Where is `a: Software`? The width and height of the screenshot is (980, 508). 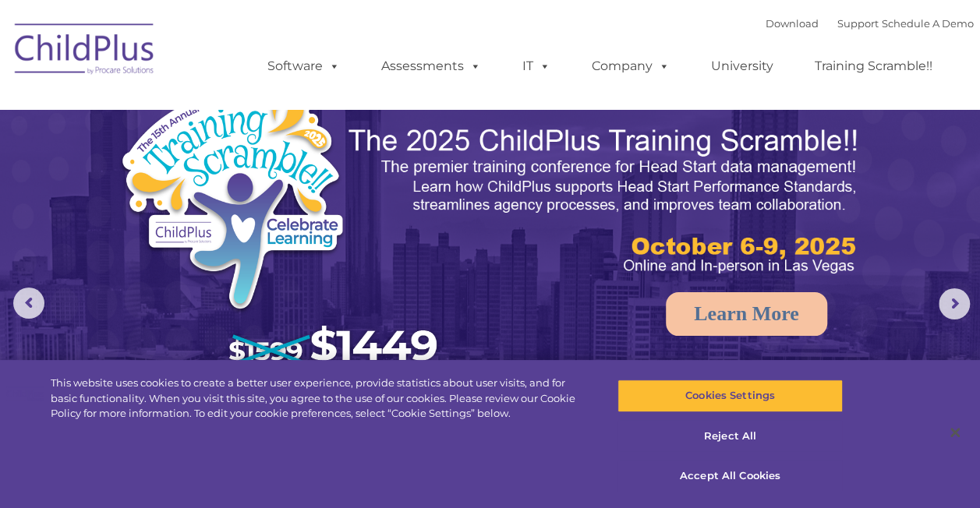 a: Software is located at coordinates (303, 66).